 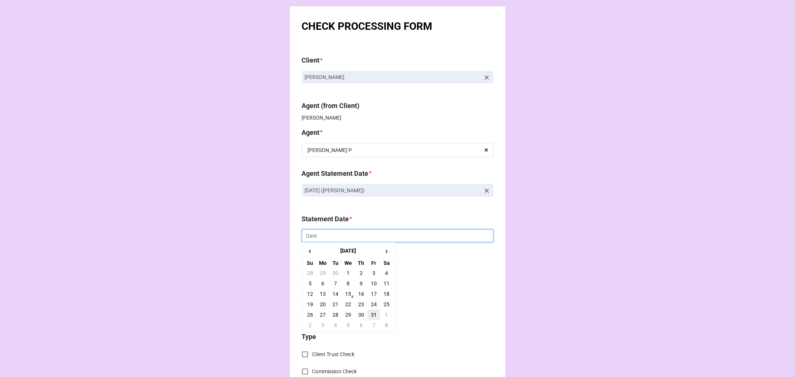 I want to click on td: 31, so click(x=374, y=315).